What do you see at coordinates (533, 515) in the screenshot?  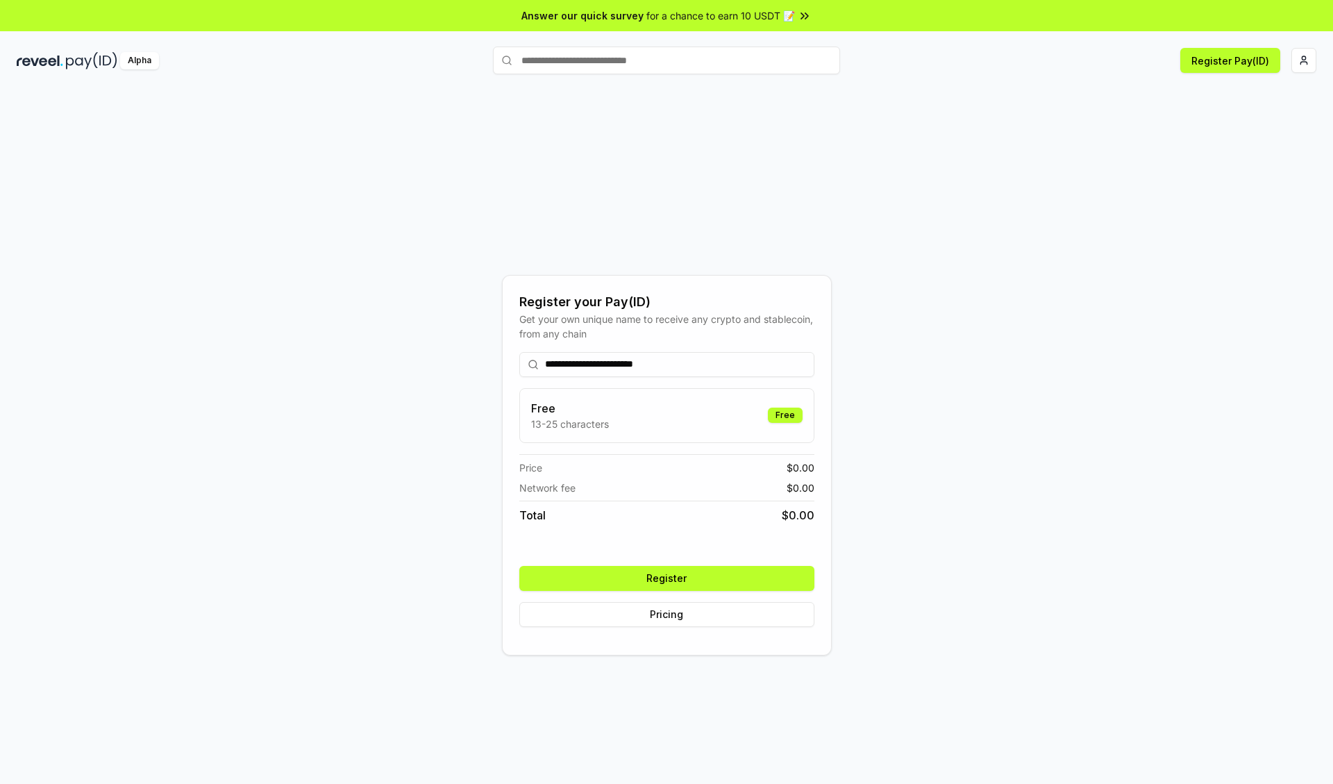 I see `span: Total` at bounding box center [533, 515].